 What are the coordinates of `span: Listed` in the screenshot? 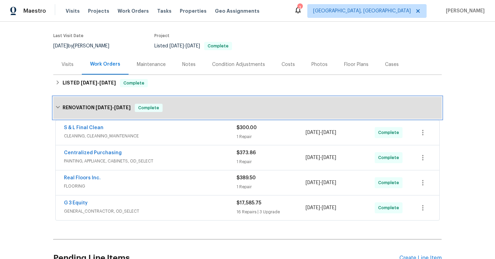 It's located at (193, 46).